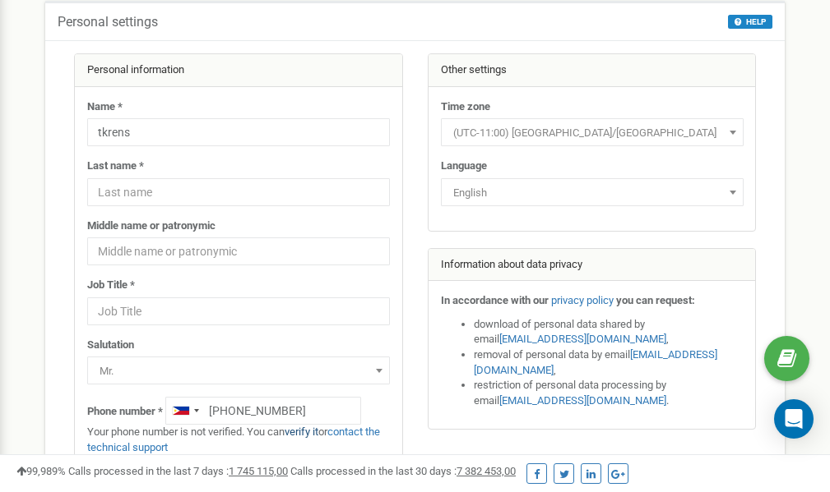  I want to click on input: +1-800-555-55-55, so click(263, 411).